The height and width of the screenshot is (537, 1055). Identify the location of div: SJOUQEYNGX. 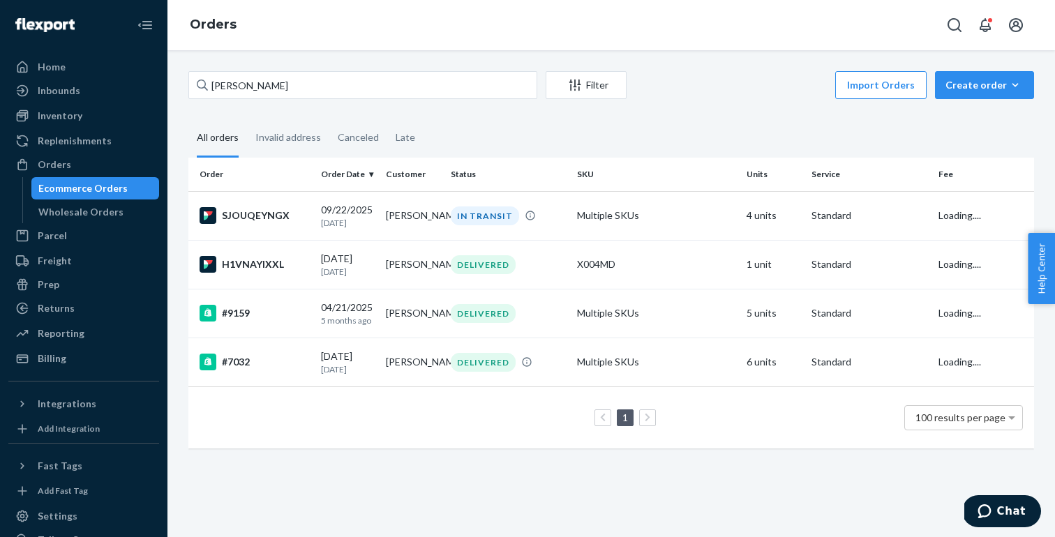
(255, 216).